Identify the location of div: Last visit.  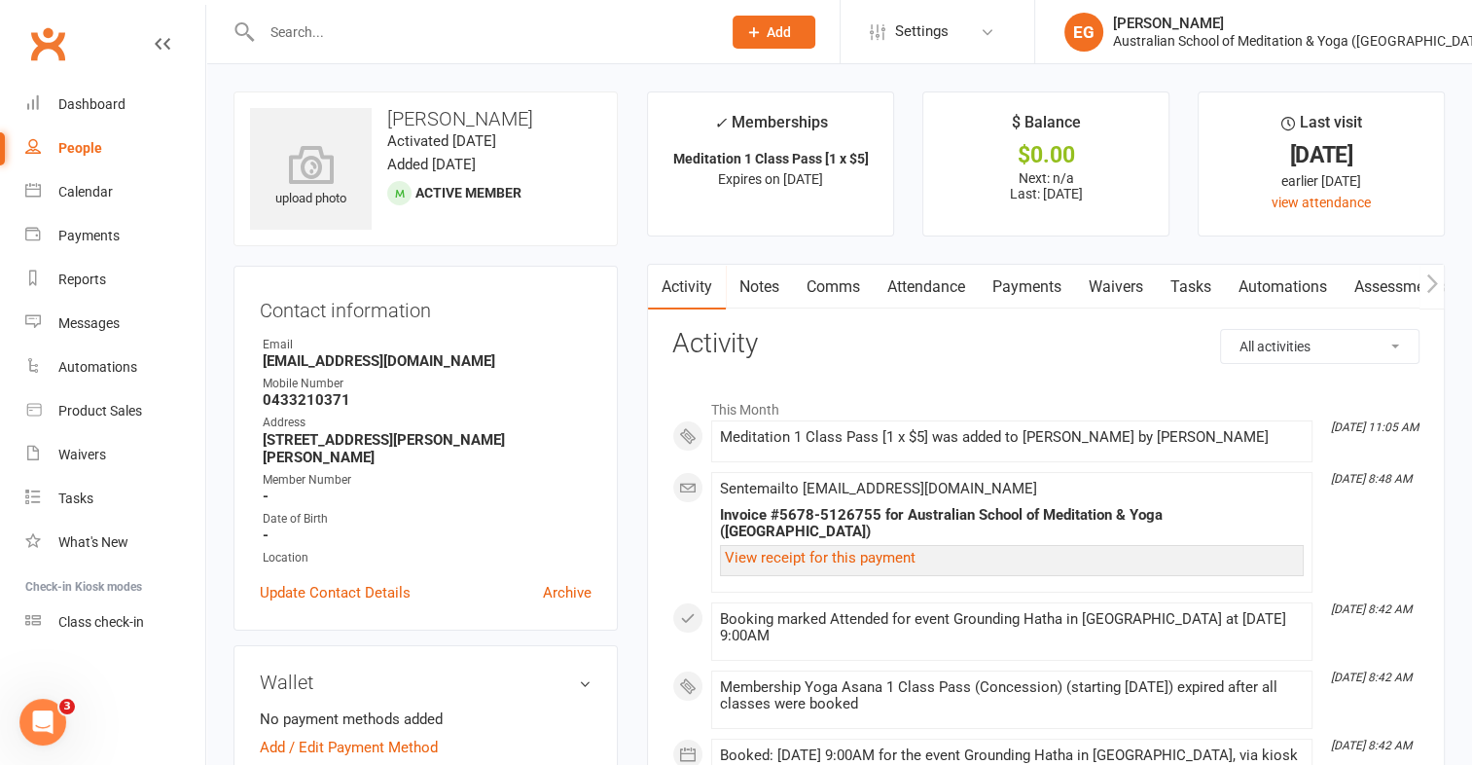
(1320, 127).